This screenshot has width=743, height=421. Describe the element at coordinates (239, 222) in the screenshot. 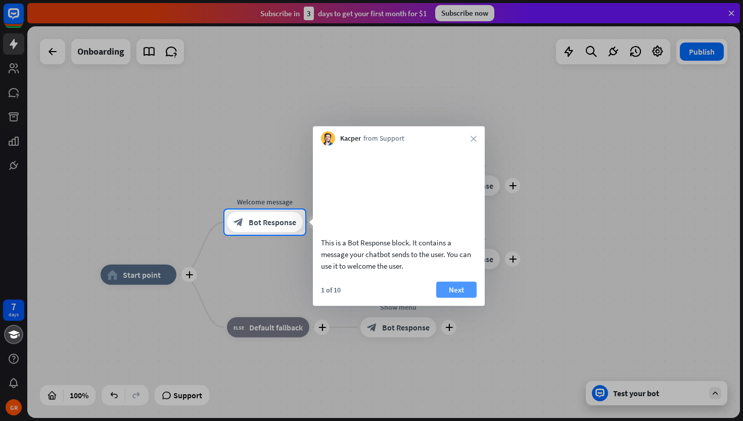

I see `i: block_bot_response` at that location.